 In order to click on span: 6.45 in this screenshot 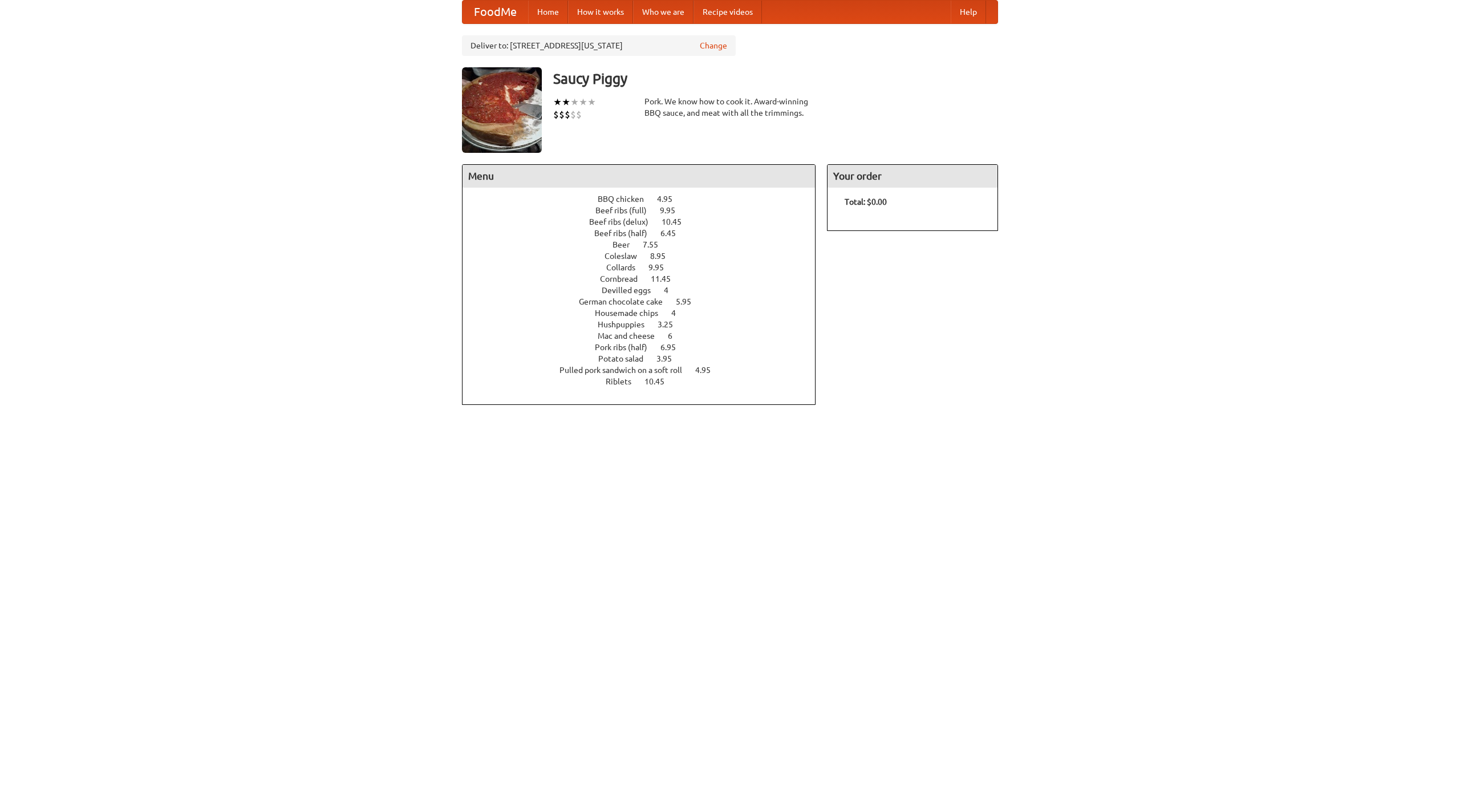, I will do `click(673, 233)`.